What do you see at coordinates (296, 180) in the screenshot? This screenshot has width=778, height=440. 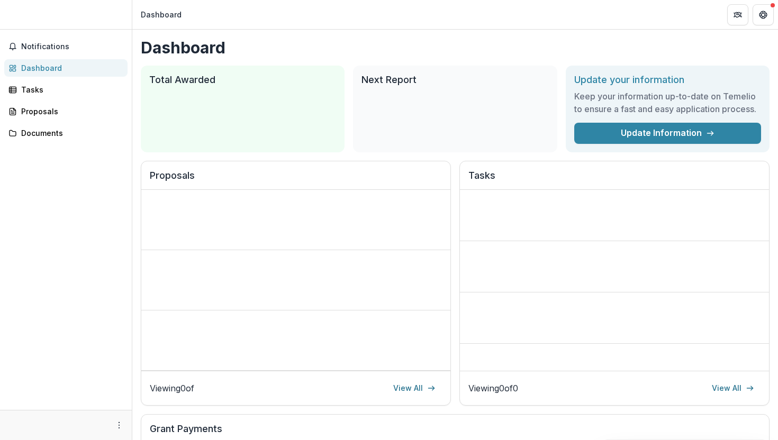 I see `h2: Proposals` at bounding box center [296, 180].